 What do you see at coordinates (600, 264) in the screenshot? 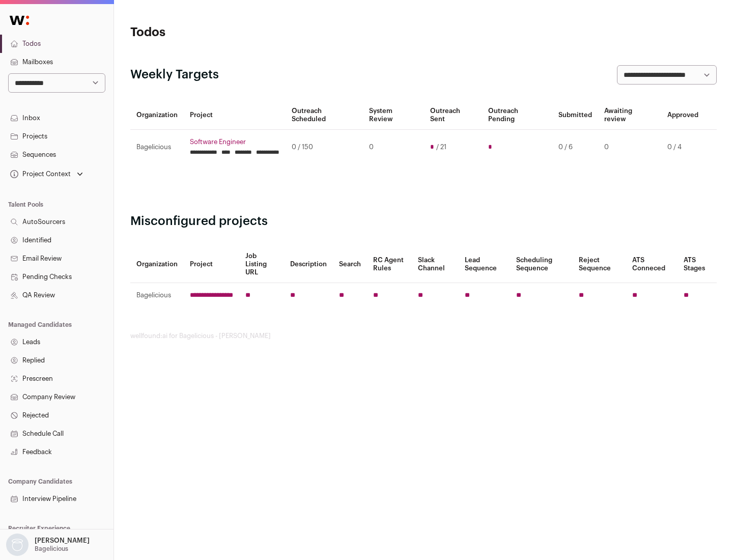
I see `th: Reject Sequence` at bounding box center [600, 264].